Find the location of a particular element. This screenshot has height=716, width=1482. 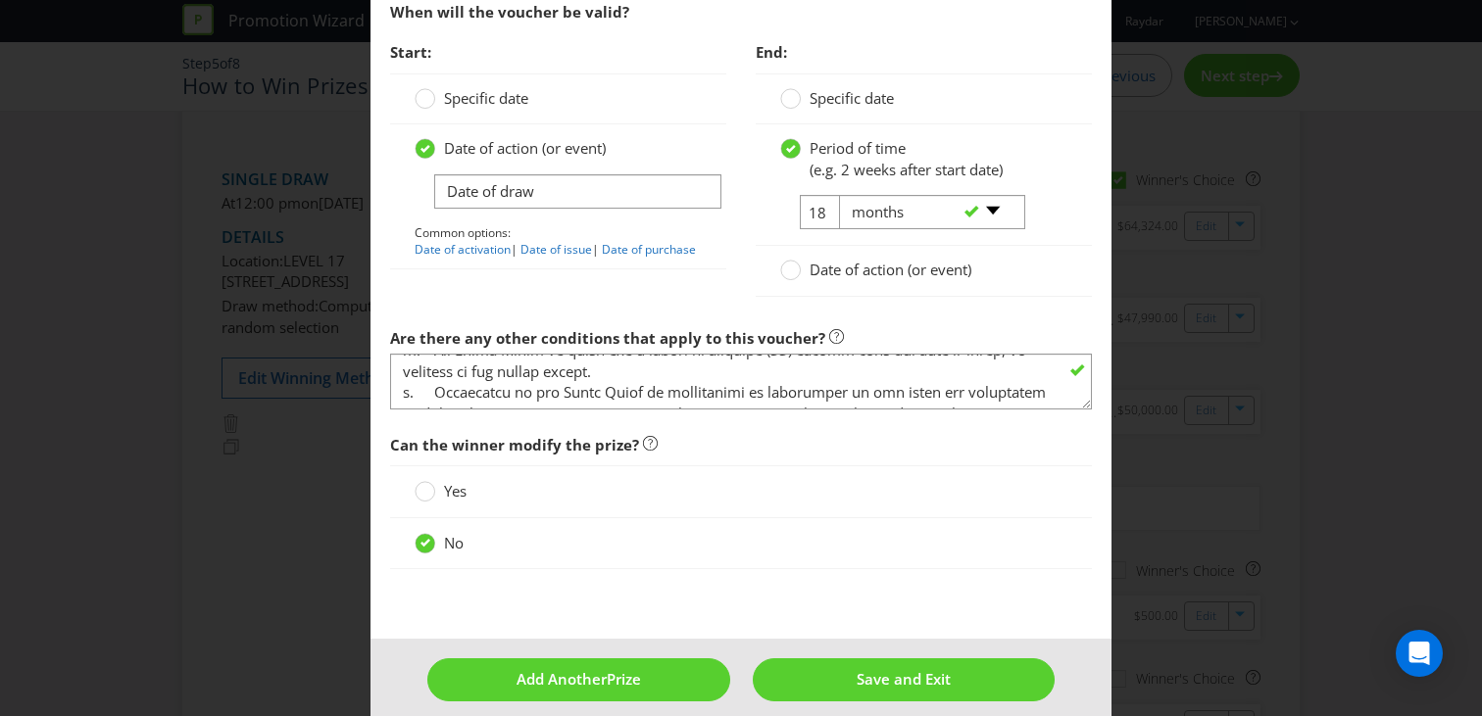

span: Yes is located at coordinates (455, 491).